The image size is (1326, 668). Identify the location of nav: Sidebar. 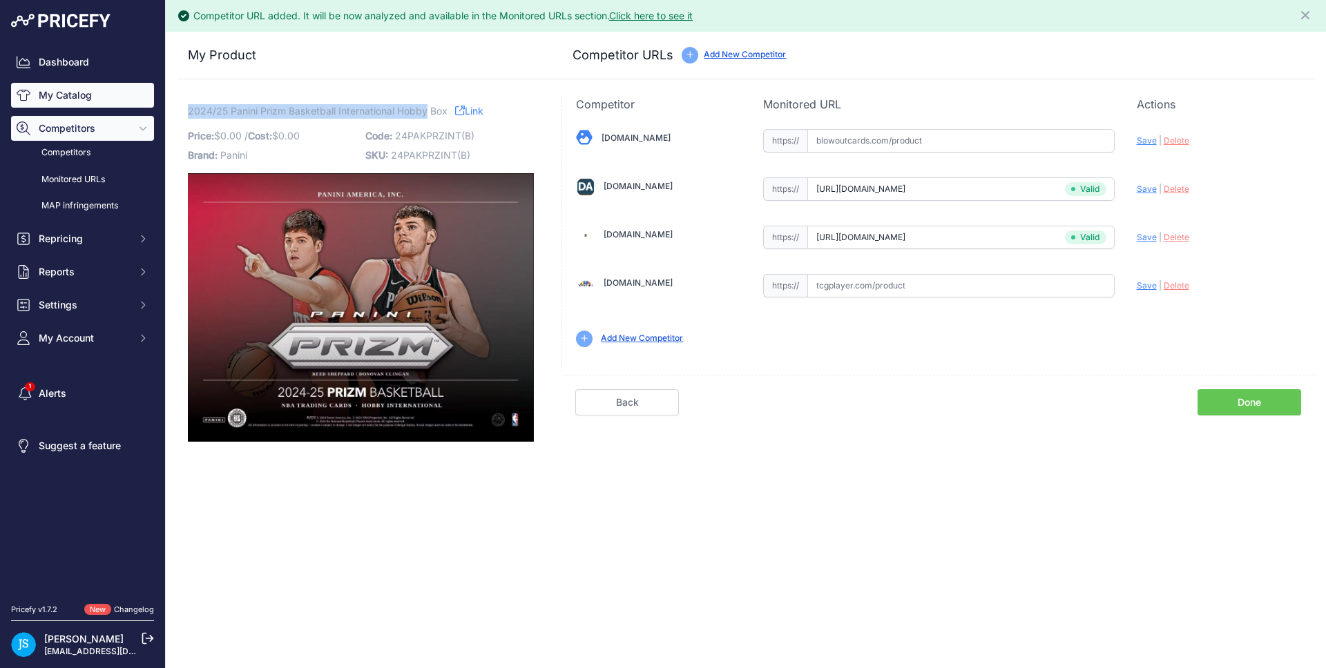
(82, 318).